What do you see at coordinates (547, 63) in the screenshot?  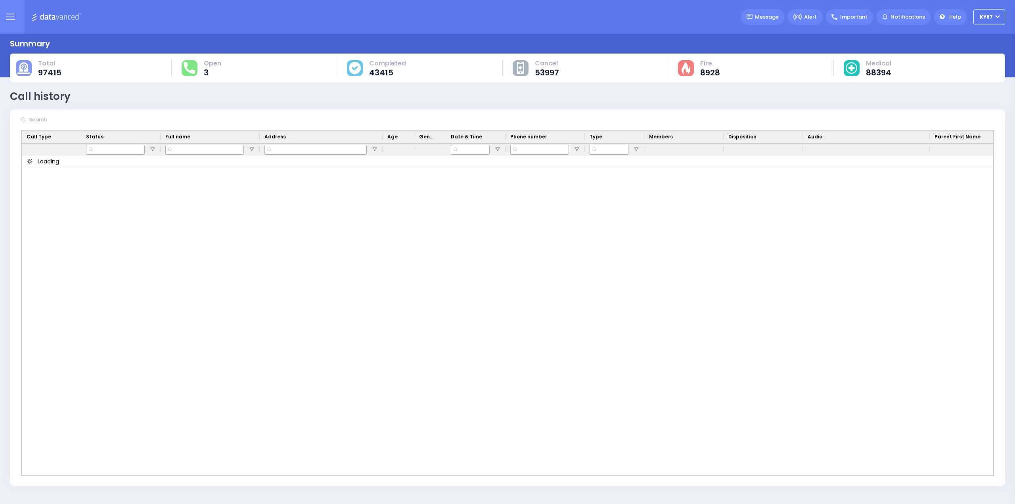 I see `span: Cancel` at bounding box center [547, 63].